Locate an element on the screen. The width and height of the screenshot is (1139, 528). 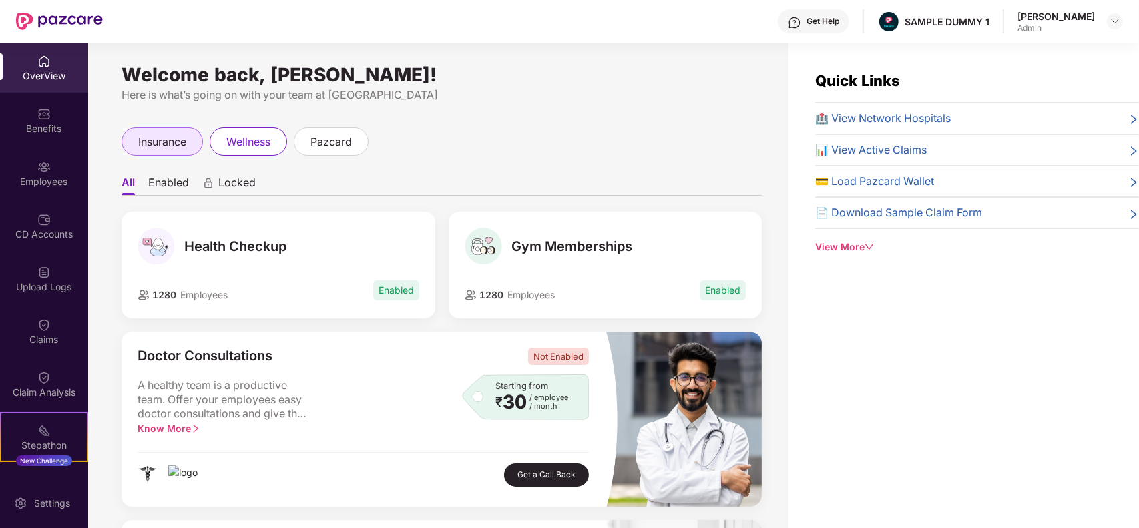
div: Settings is located at coordinates (52, 503).